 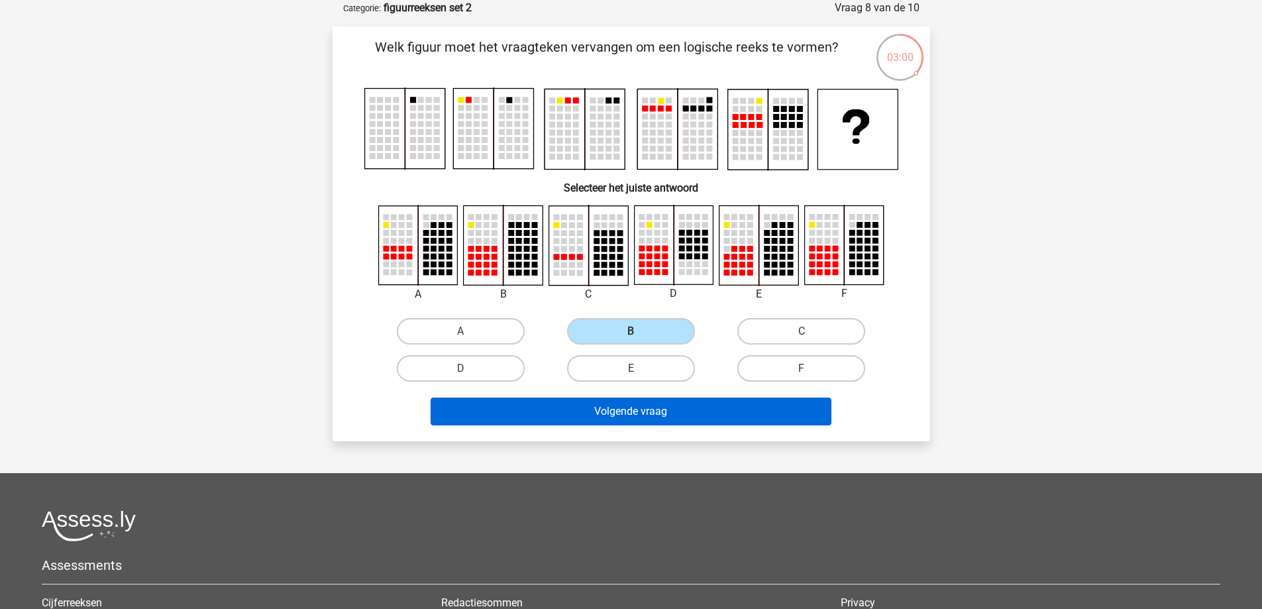 I want to click on label: D, so click(x=460, y=368).